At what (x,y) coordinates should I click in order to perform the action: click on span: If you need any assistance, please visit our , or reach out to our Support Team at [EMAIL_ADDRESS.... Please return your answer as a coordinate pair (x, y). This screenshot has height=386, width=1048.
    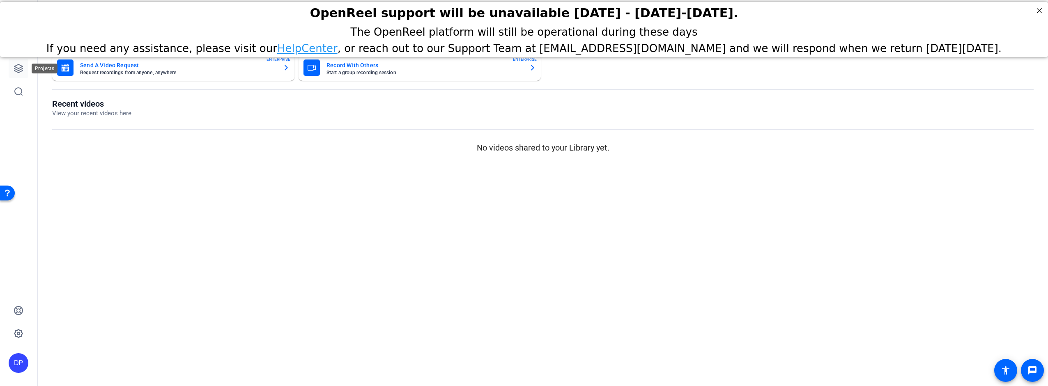
    Looking at the image, I should click on (524, 46).